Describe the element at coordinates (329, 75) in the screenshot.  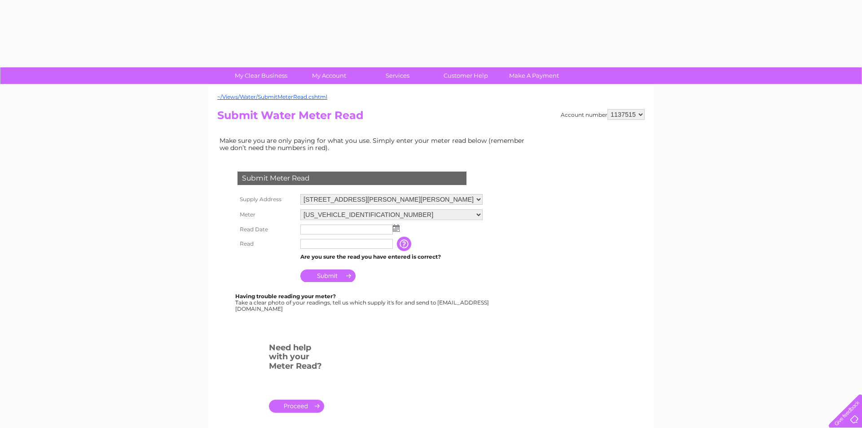
I see `a: My Account` at that location.